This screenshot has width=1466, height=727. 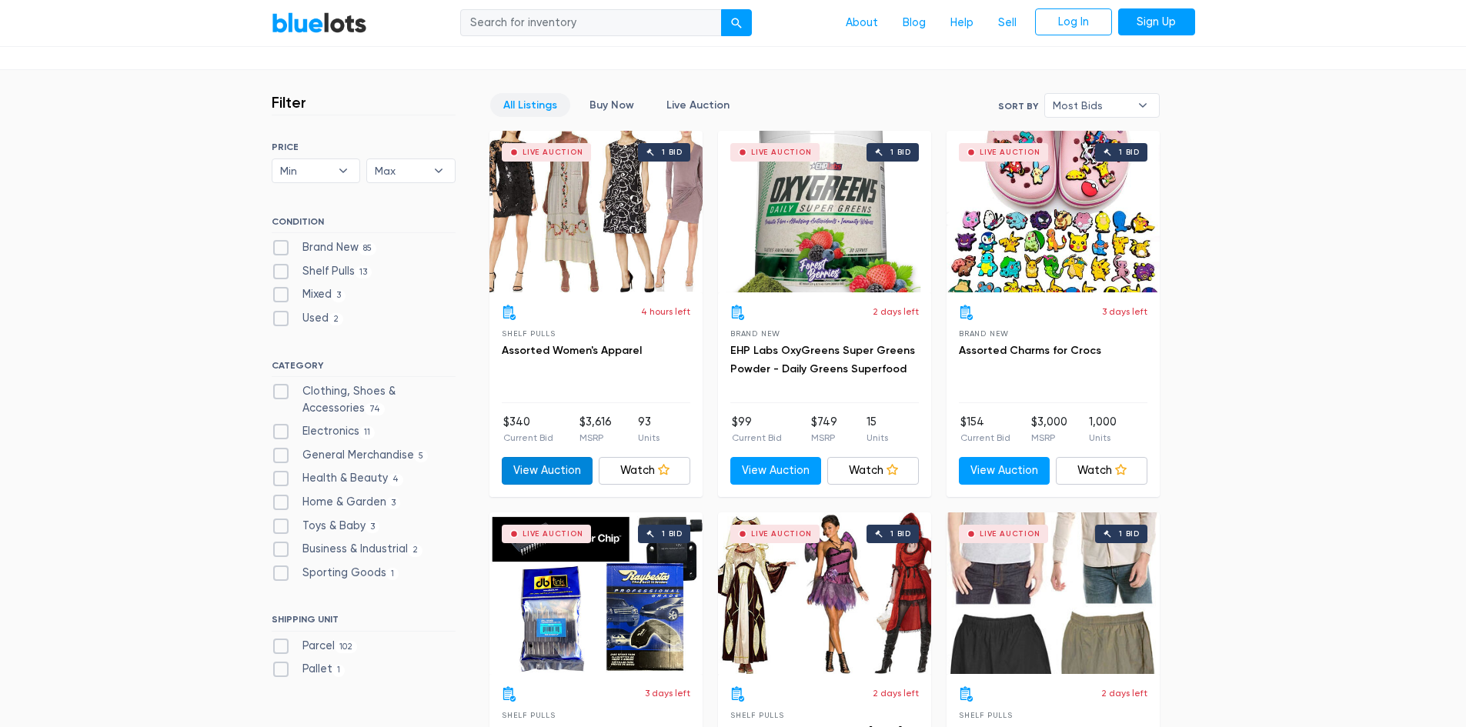 What do you see at coordinates (914, 23) in the screenshot?
I see `a: Blog` at bounding box center [914, 23].